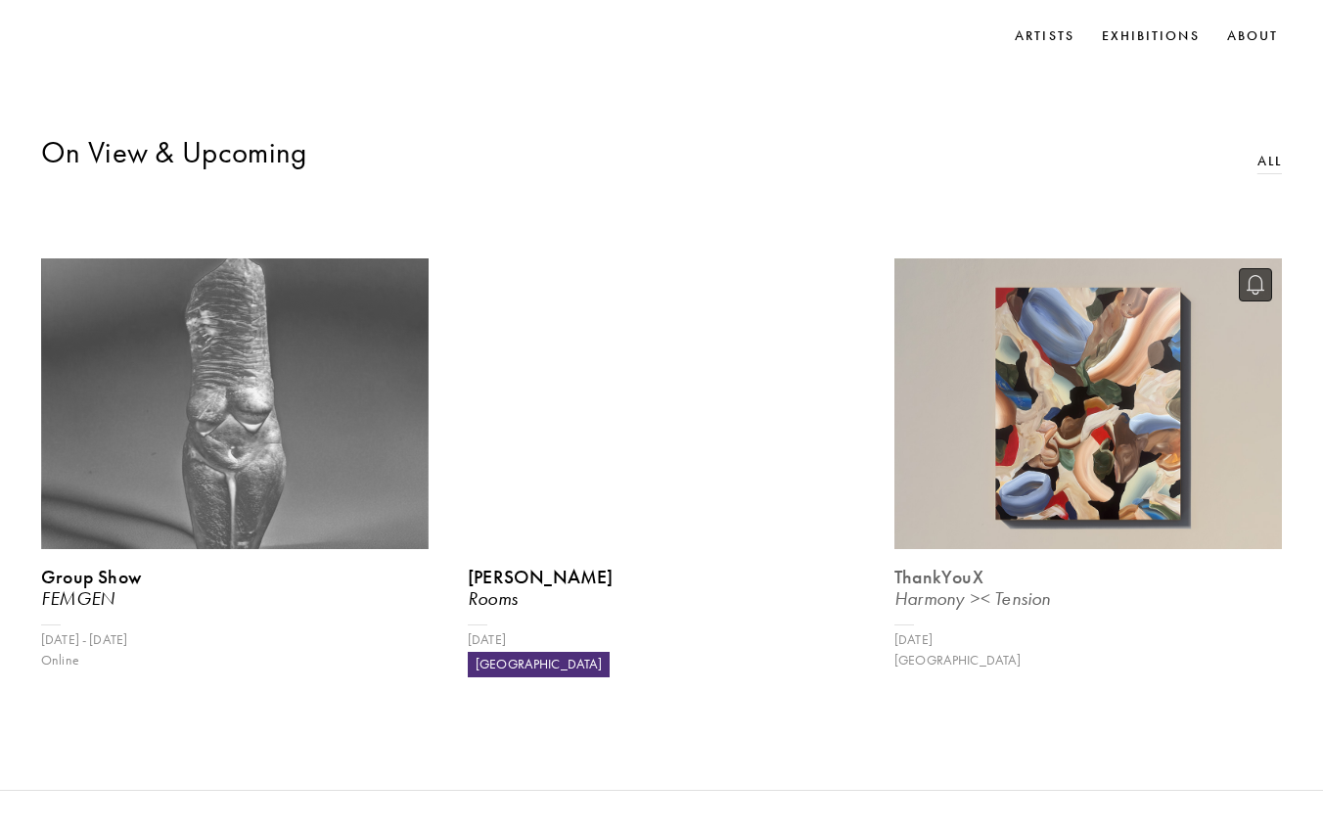 This screenshot has height=830, width=1323. What do you see at coordinates (972, 598) in the screenshot?
I see `i: Harmony >< Tension` at bounding box center [972, 598].